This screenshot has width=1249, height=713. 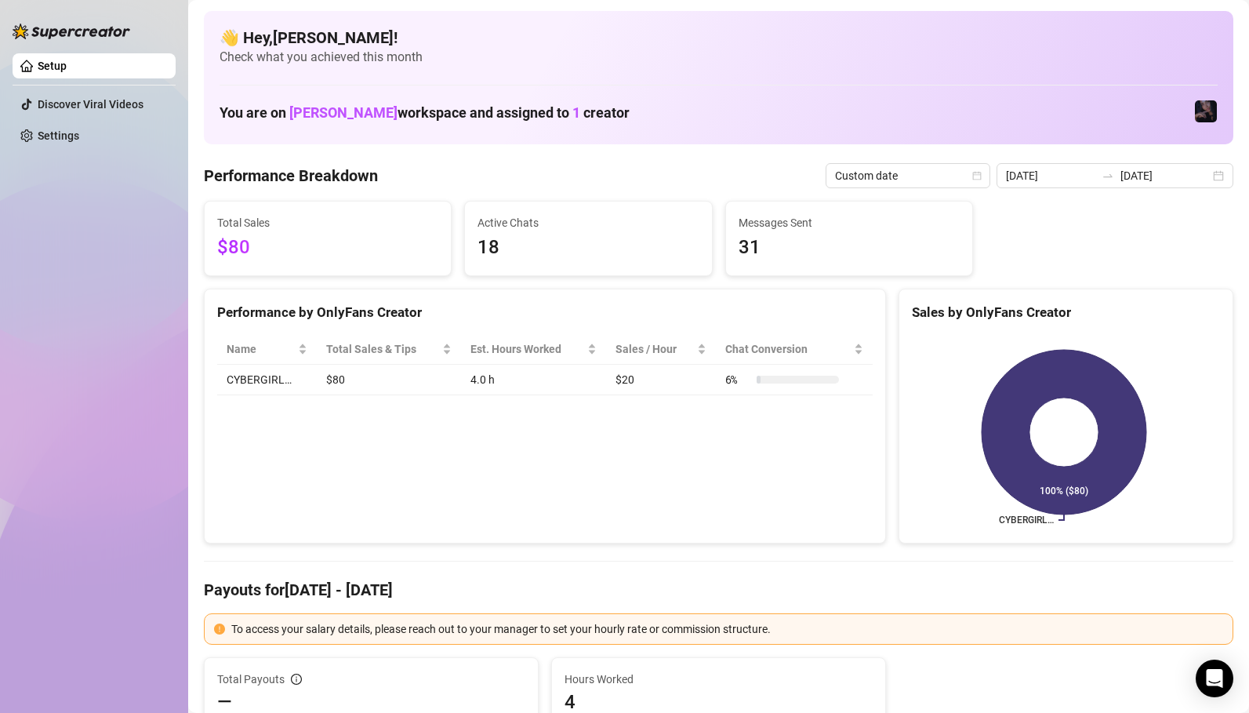 I want to click on td: $20, so click(x=661, y=379).